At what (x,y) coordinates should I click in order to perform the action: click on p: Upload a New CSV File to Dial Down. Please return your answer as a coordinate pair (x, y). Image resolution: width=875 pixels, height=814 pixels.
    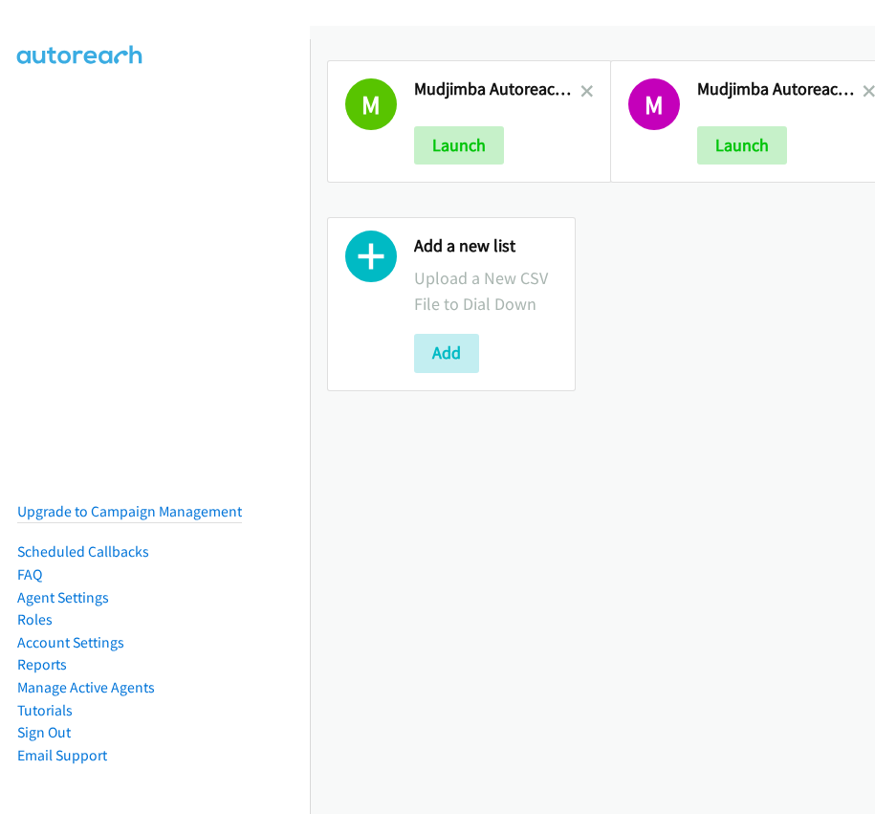
    Looking at the image, I should click on (486, 291).